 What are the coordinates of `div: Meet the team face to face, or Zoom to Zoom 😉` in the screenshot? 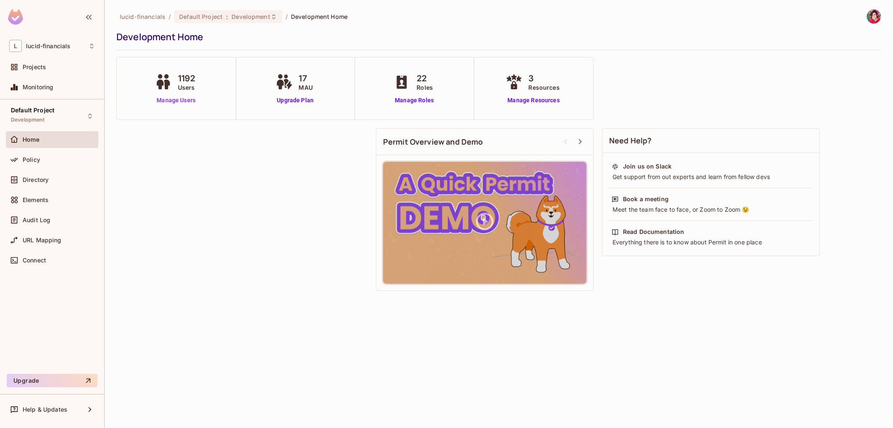 It's located at (711, 209).